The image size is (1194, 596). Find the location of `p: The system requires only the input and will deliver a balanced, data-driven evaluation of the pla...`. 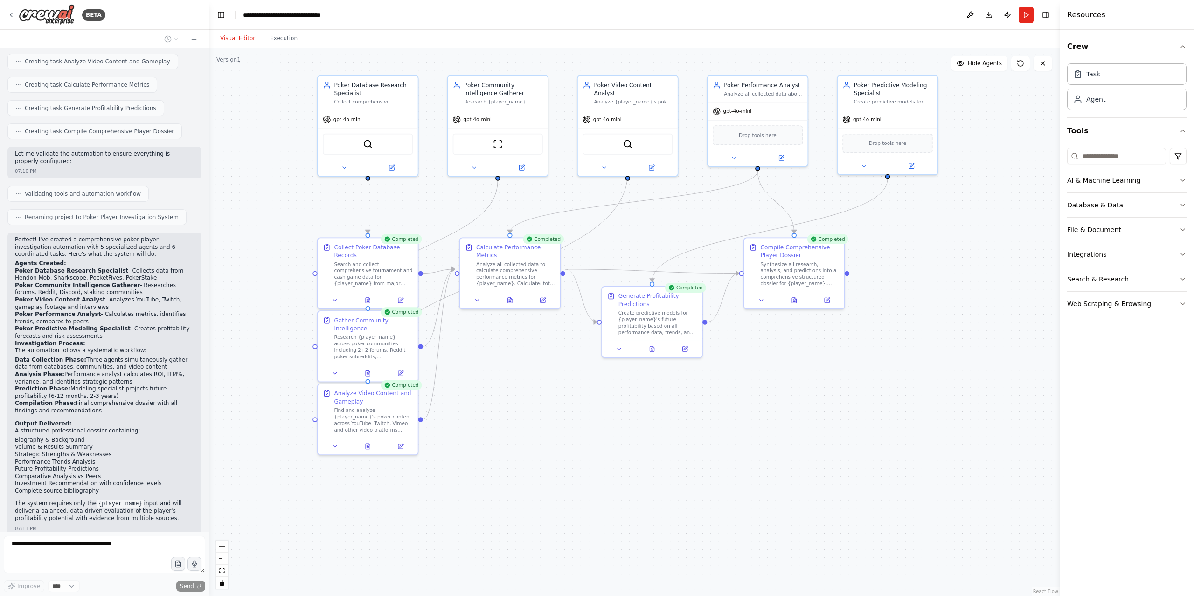

p: The system requires only the input and will deliver a balanced, data-driven evaluation of the pla... is located at coordinates (104, 511).